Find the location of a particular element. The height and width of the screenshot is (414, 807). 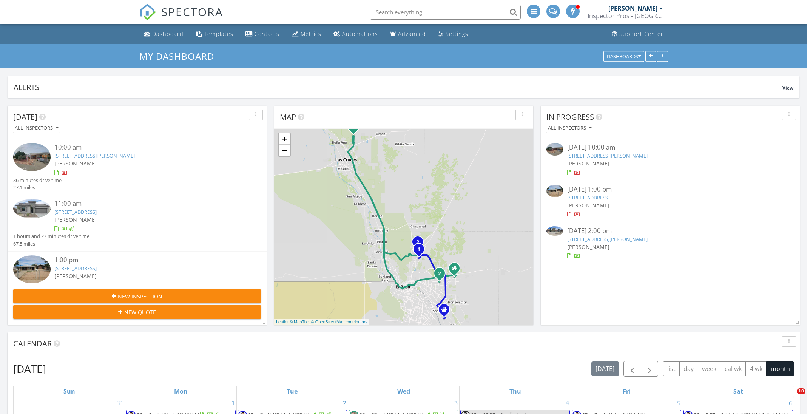

input: Search everything... is located at coordinates (445, 12).